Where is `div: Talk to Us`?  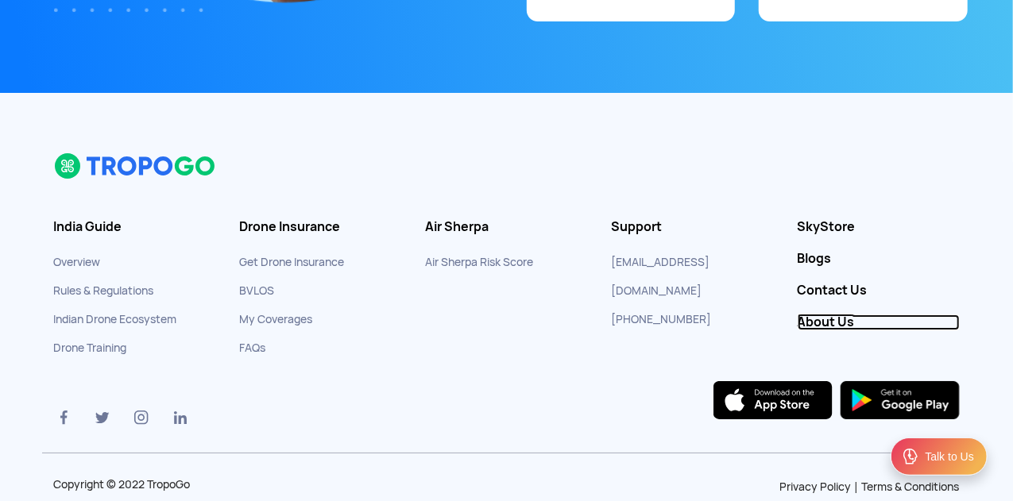
div: Talk to Us is located at coordinates (949, 457).